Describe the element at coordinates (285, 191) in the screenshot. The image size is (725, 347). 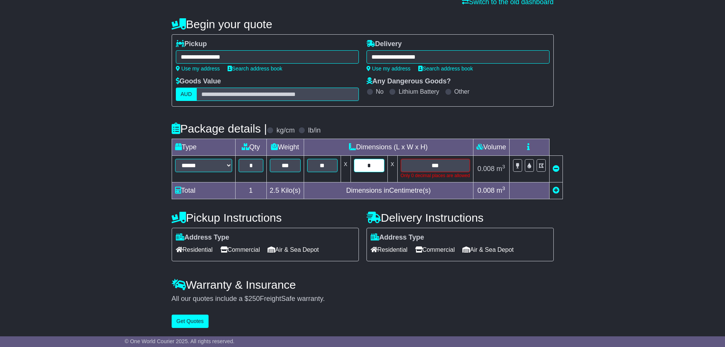
I see `td: Kilo(s)` at that location.